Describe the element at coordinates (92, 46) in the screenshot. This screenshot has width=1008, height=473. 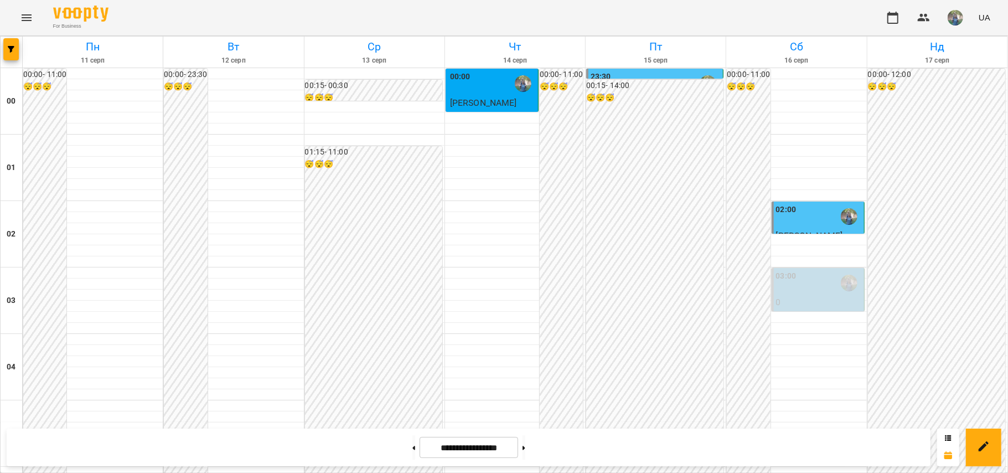
I see `h6: Пн` at that location.